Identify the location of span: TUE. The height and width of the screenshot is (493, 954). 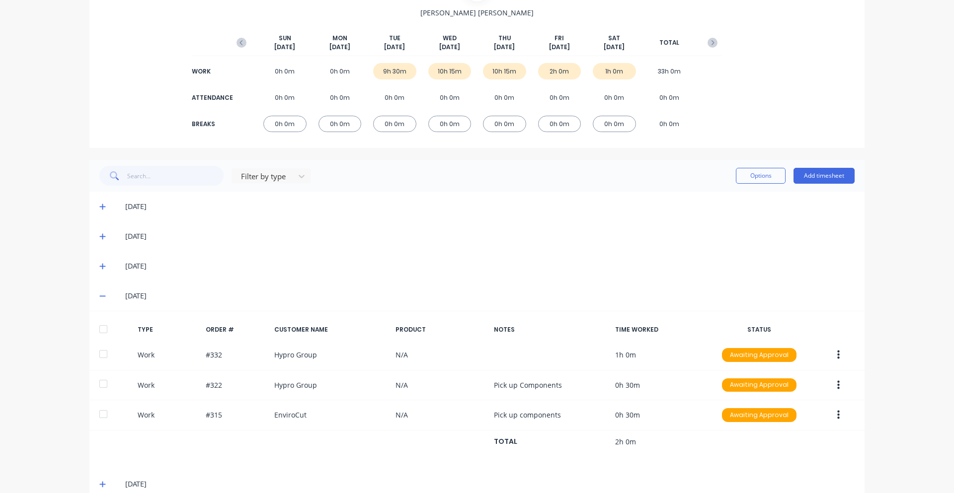
(394, 38).